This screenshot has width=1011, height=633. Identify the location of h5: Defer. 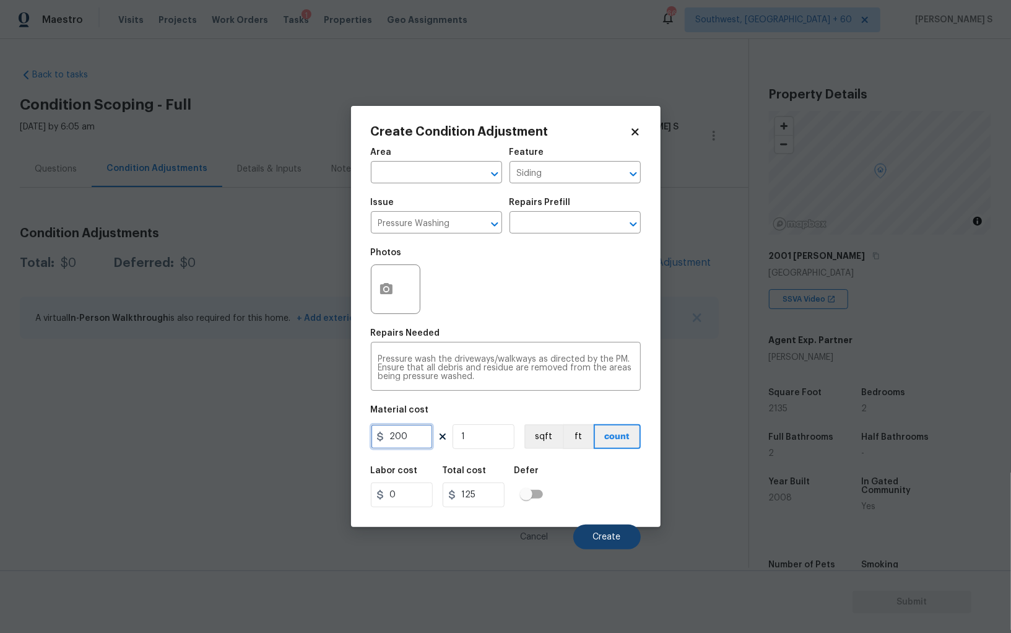
(527, 471).